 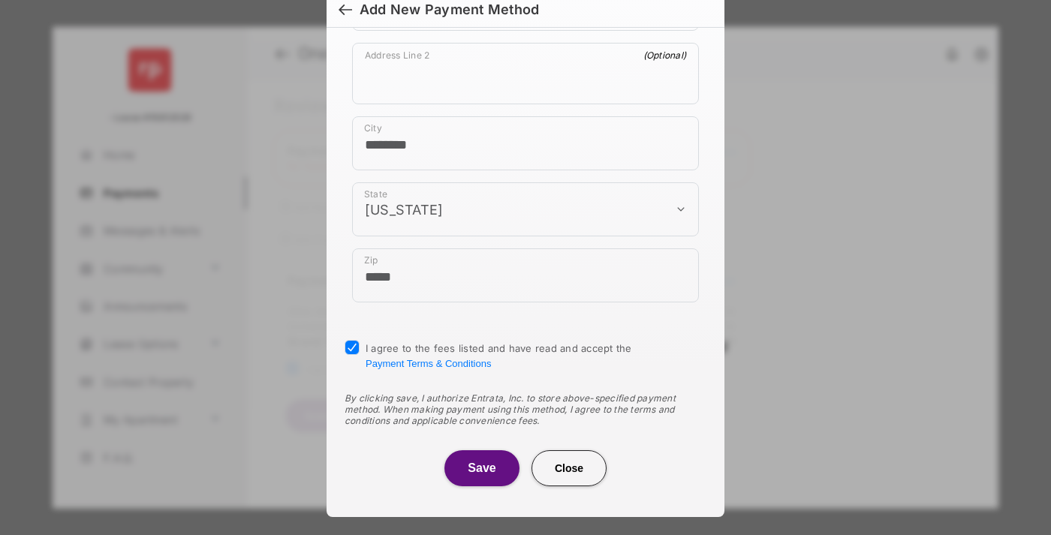 What do you see at coordinates (525, 275) in the screenshot?
I see `div: payment_method_screening[postal_addresses][postalCode]` at bounding box center [525, 275].